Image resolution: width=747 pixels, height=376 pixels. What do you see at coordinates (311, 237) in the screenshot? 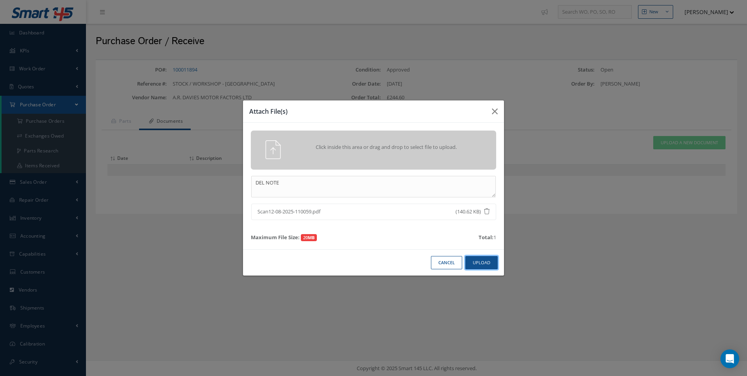
I see `strong: MB` at bounding box center [311, 237].